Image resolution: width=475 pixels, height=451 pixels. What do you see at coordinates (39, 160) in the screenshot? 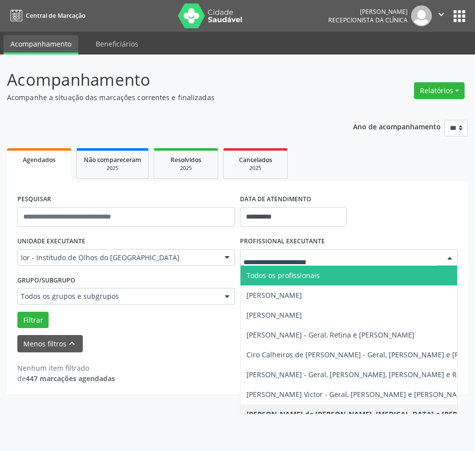
I see `span: Agendados` at bounding box center [39, 160].